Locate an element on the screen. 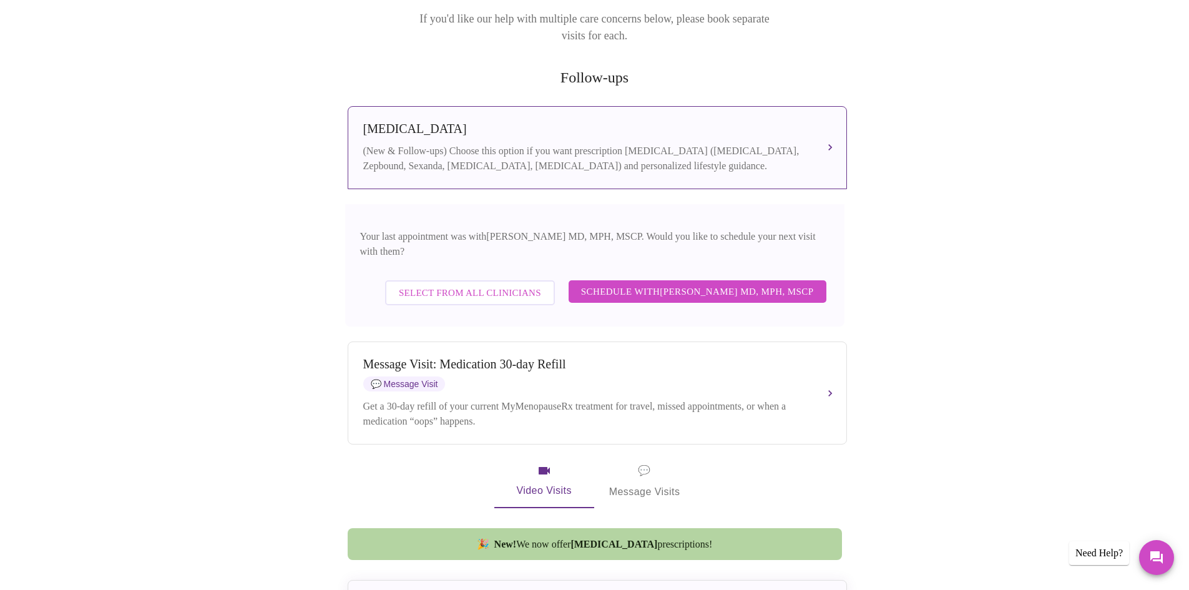 This screenshot has height=590, width=1189. div: Get a 30-day refill of your current MyMenopauseRx treatment for travel, missed appointments, or w... is located at coordinates (585, 414).